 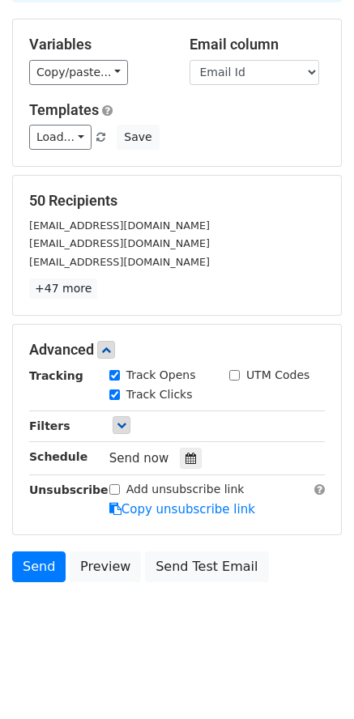 What do you see at coordinates (60, 137) in the screenshot?
I see `a: Load...` at bounding box center [60, 137].